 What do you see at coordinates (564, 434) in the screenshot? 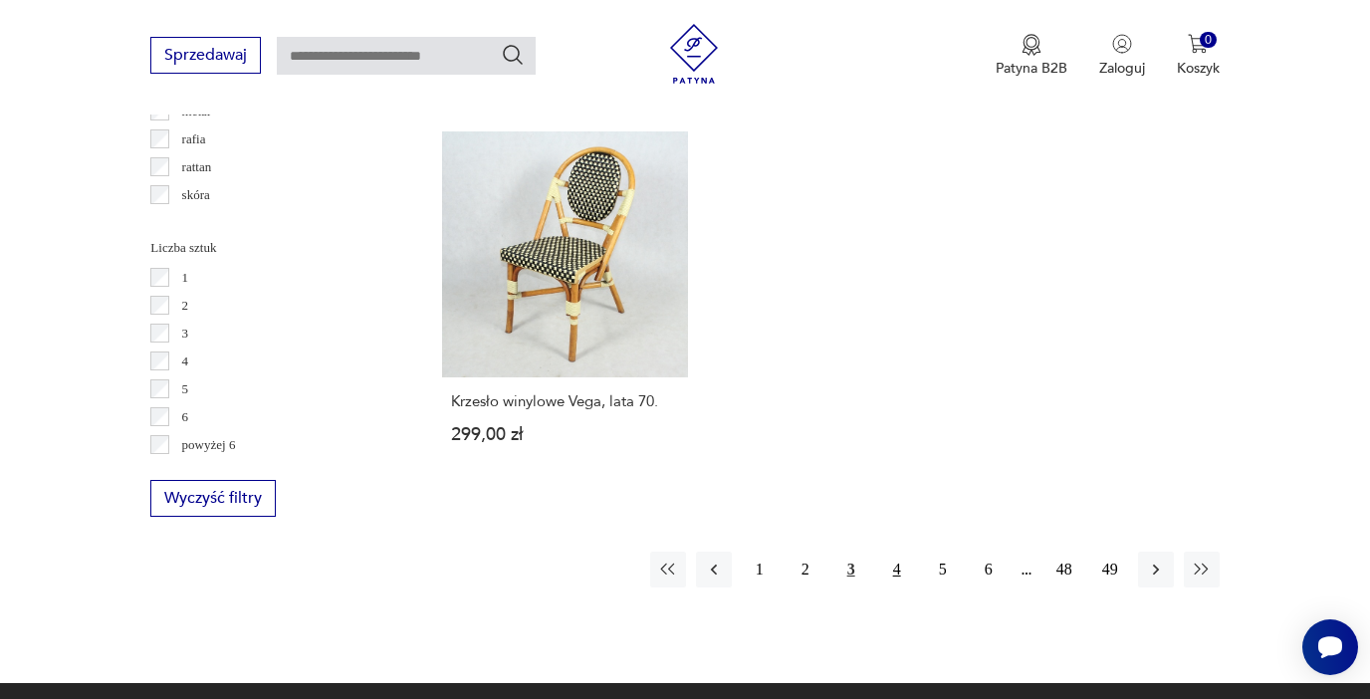
I see `p: 299,00 zł` at bounding box center [564, 434].